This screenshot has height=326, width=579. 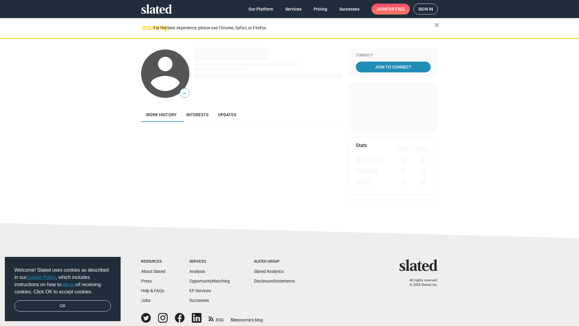 What do you see at coordinates (294, 28) in the screenshot?
I see `div: For the best experience, please use Chrome, Safari, or Firefox.` at bounding box center [294, 28].